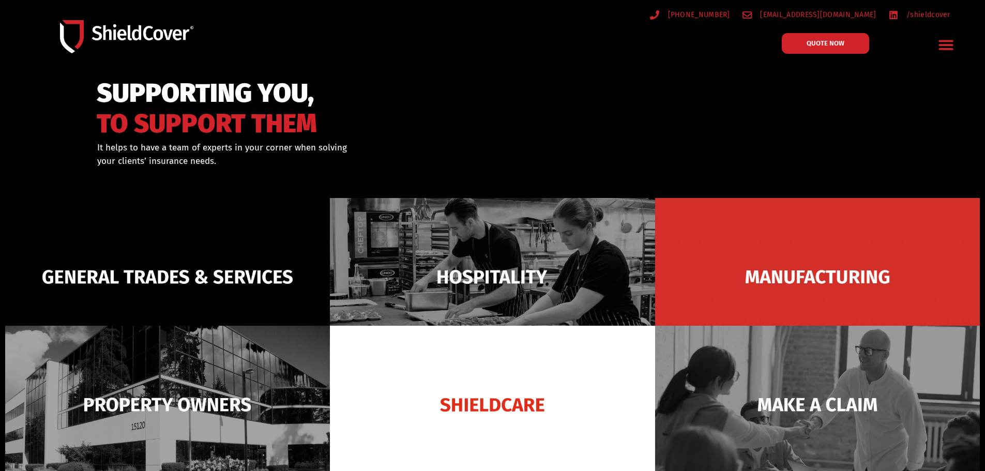  I want to click on div: It helps to have a team of experts in your corner when solving, so click(321, 154).